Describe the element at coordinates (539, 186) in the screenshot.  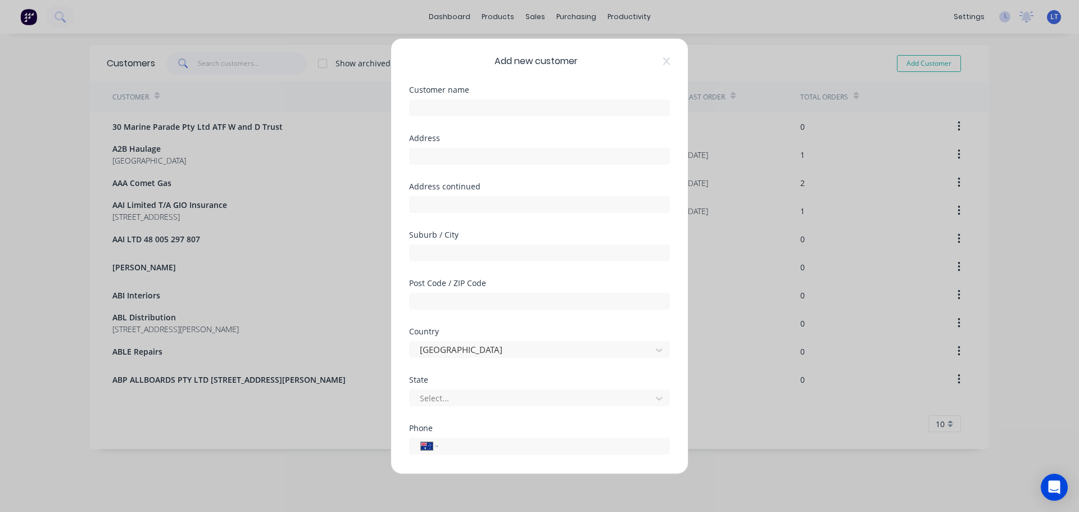
I see `div: Address continued` at that location.